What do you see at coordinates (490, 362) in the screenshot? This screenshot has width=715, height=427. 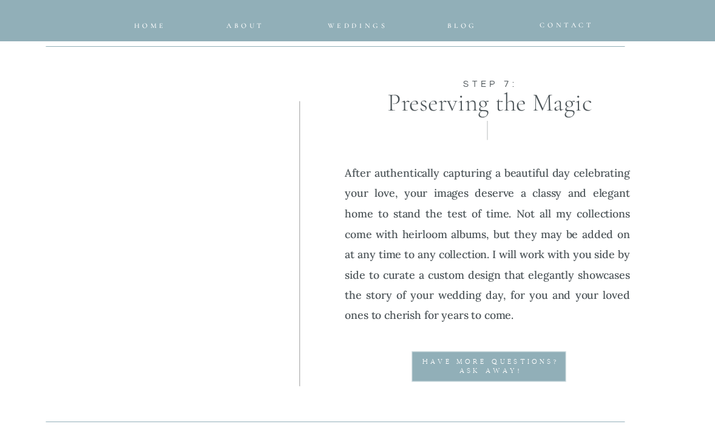 I see `p: have more questions? Ask AWAY!` at bounding box center [490, 362].